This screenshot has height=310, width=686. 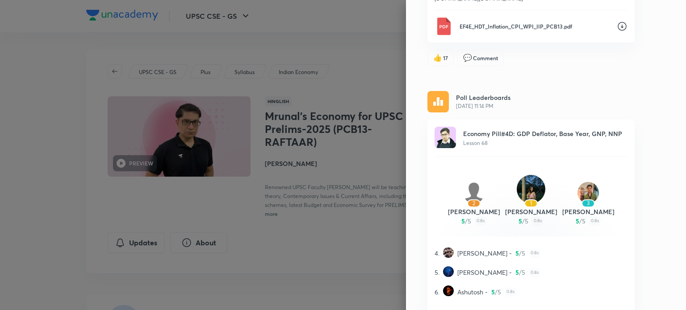 What do you see at coordinates (475, 143) in the screenshot?
I see `span: Lesson 68` at bounding box center [475, 143].